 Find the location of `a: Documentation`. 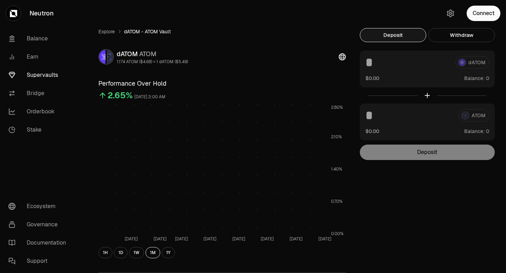

a: Documentation is located at coordinates (39, 243).